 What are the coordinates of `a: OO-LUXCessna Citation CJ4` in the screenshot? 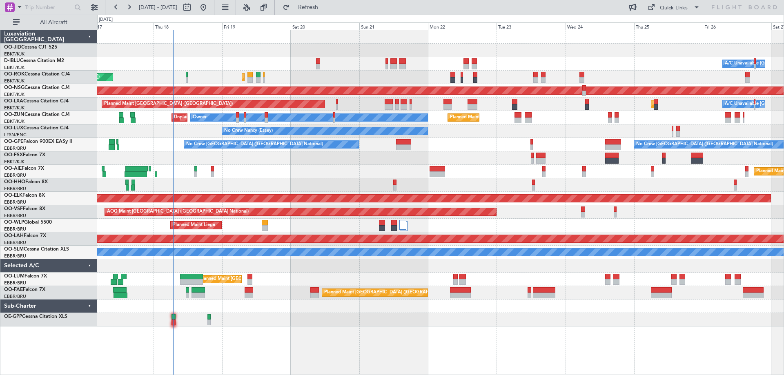 It's located at (36, 128).